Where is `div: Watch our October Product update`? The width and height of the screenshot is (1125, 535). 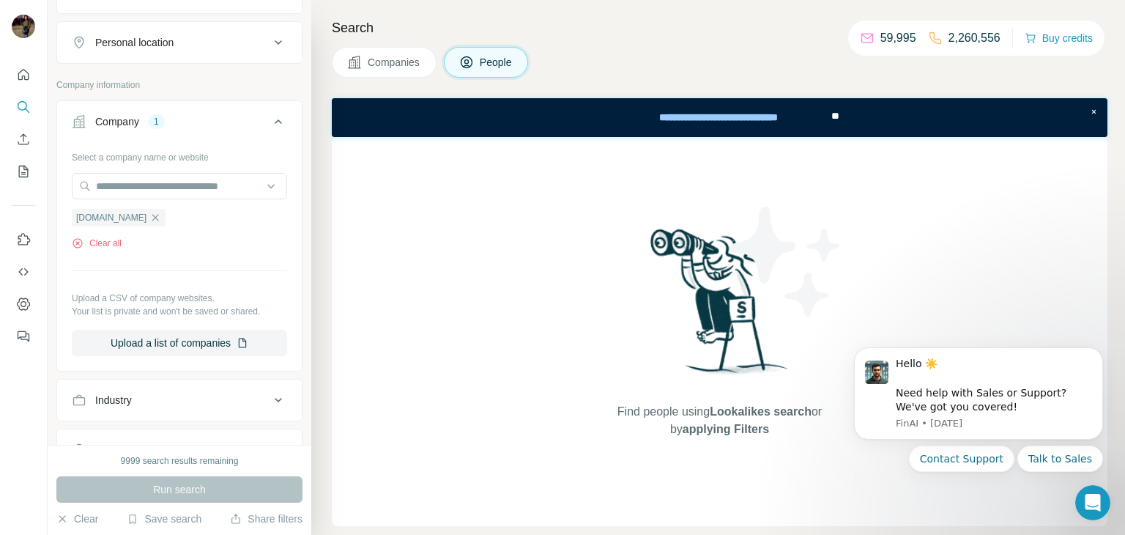 div: Watch our October Product update is located at coordinates (387, 19).